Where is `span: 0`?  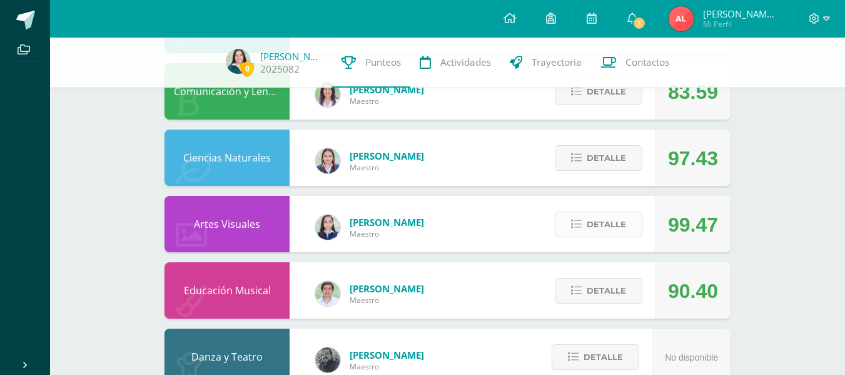 span: 0 is located at coordinates (247, 68).